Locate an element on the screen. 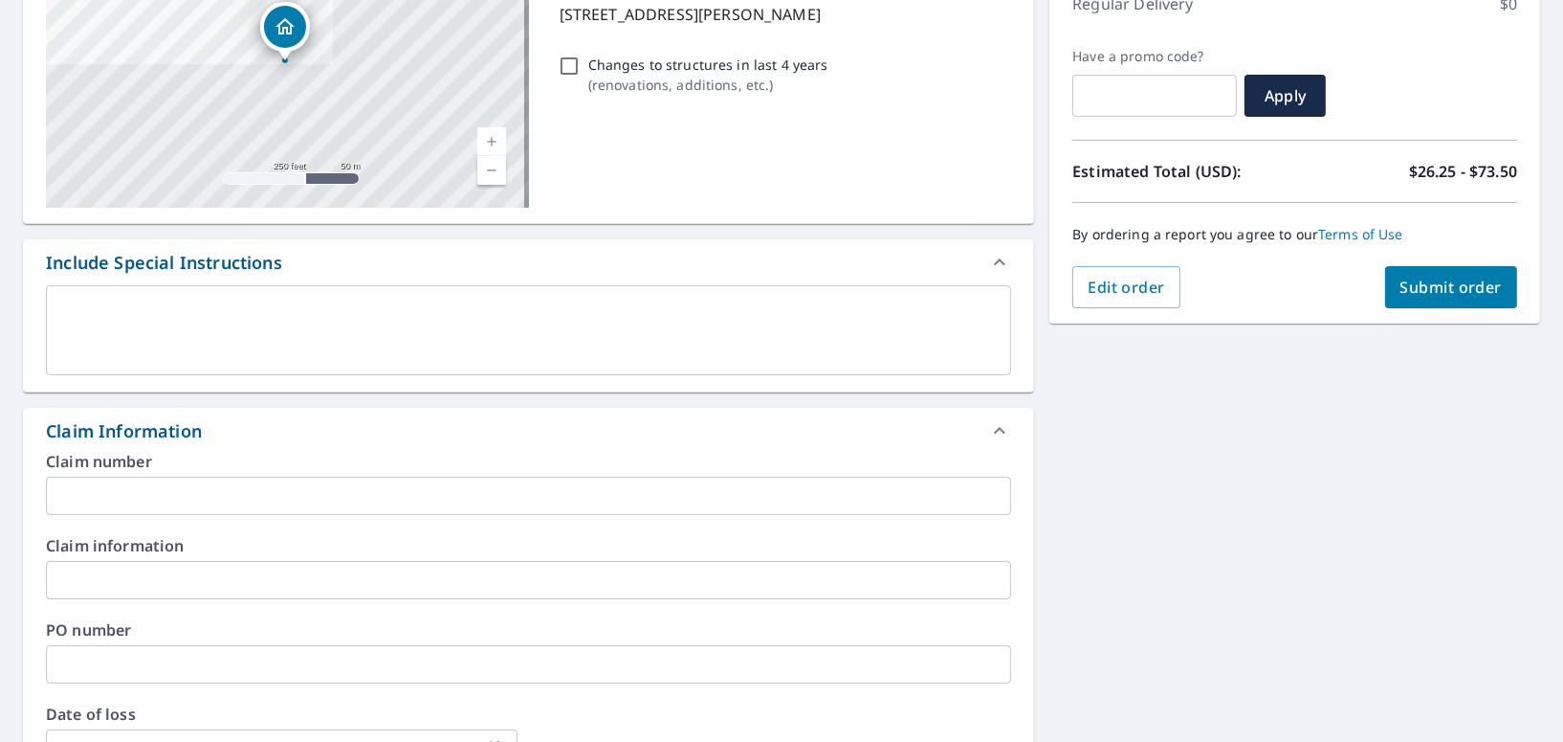 This screenshot has height=742, width=1563. button: Submit order is located at coordinates (1451, 287).